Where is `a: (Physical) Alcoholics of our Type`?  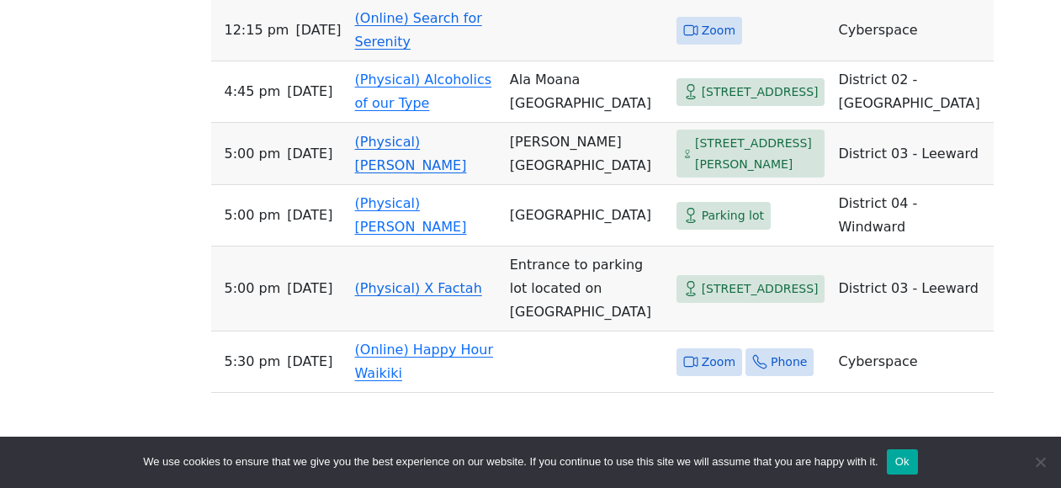
a: (Physical) Alcoholics of our Type is located at coordinates (423, 91).